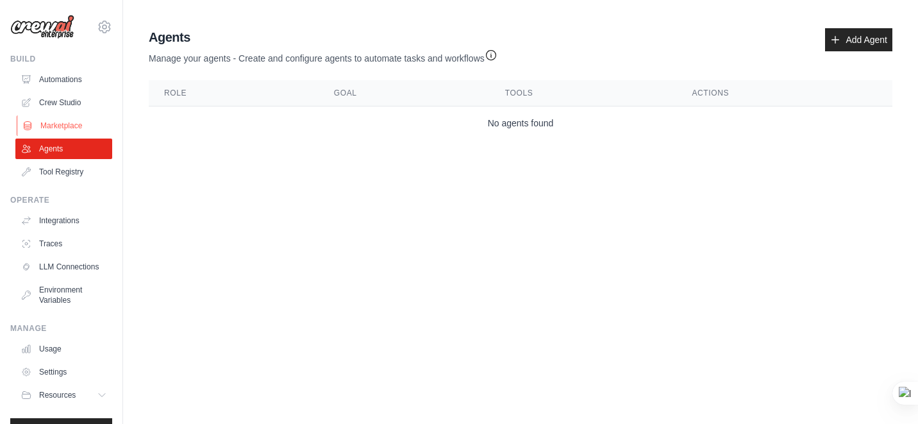 This screenshot has height=424, width=918. What do you see at coordinates (233, 93) in the screenshot?
I see `th: Role` at bounding box center [233, 93].